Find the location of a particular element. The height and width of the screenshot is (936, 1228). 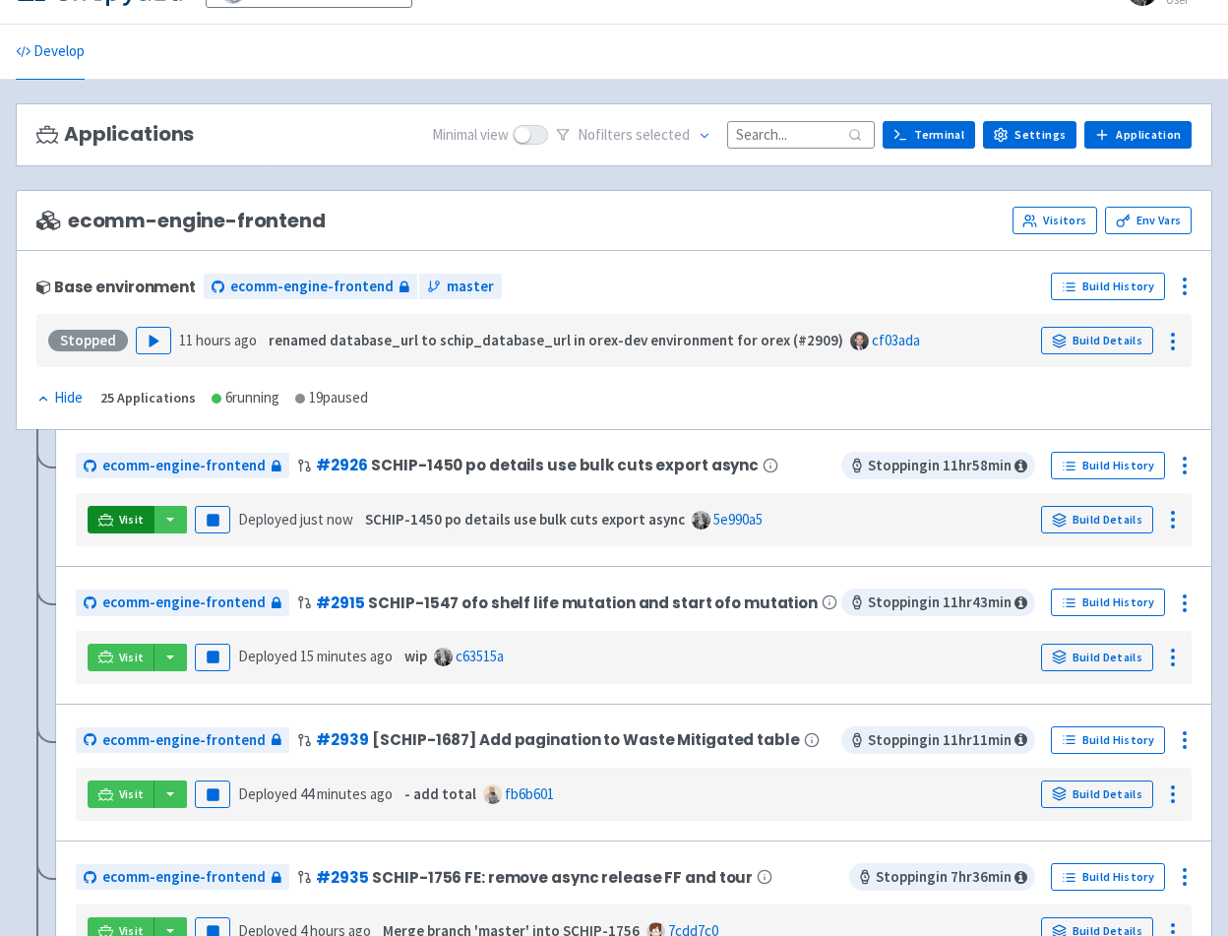

input: Search... is located at coordinates (801, 134).